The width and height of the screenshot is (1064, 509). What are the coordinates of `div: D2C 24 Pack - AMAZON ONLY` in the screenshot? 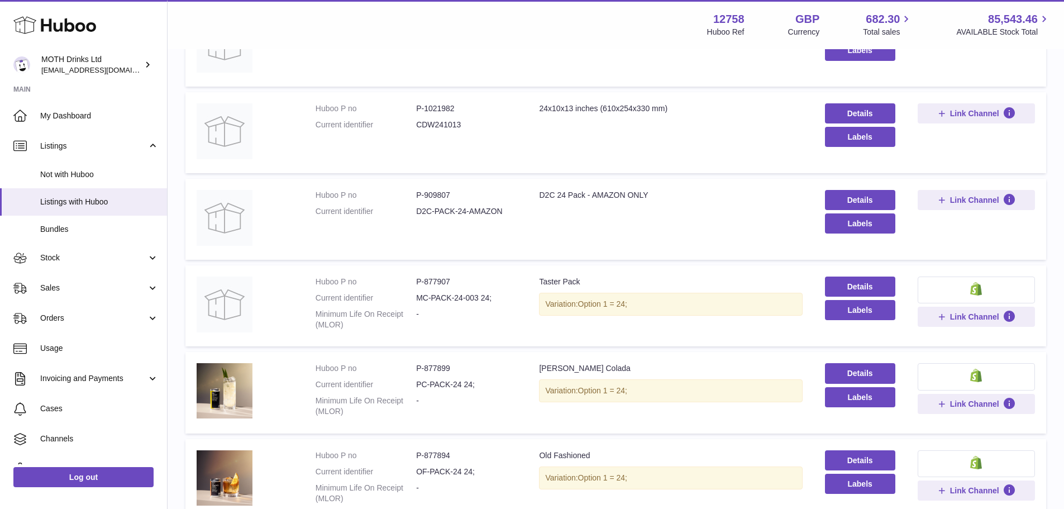 It's located at (670, 195).